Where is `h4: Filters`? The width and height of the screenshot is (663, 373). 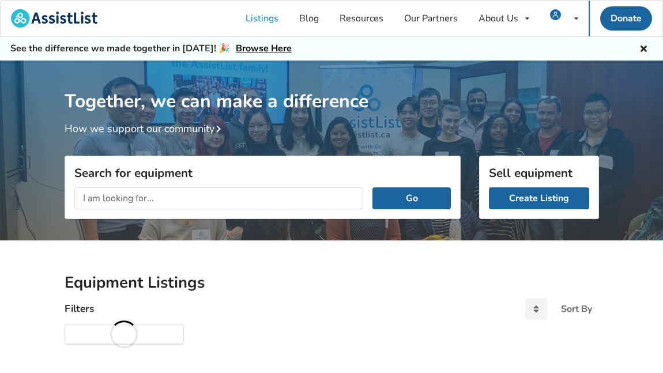
h4: Filters is located at coordinates (79, 308).